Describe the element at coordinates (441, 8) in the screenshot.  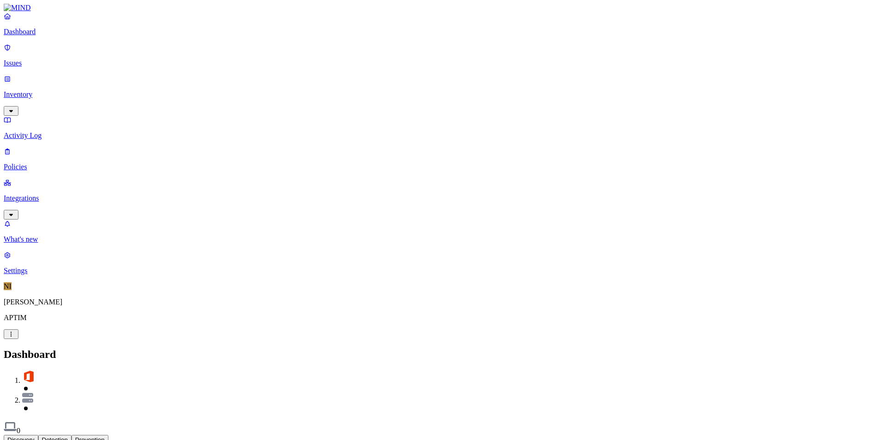
I see `a: MIND` at that location.